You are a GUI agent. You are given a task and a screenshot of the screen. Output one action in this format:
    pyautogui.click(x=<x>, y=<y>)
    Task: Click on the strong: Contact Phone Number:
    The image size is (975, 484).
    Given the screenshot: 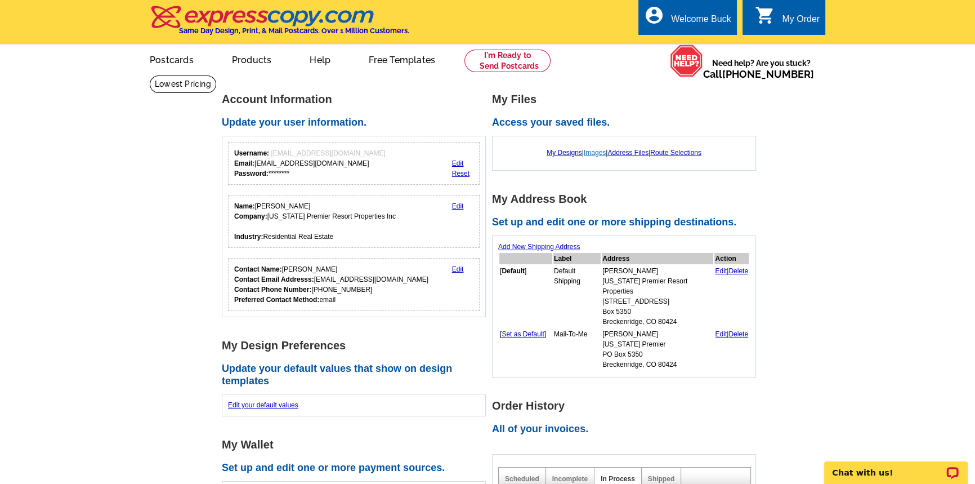 What is the action you would take?
    pyautogui.click(x=272, y=289)
    